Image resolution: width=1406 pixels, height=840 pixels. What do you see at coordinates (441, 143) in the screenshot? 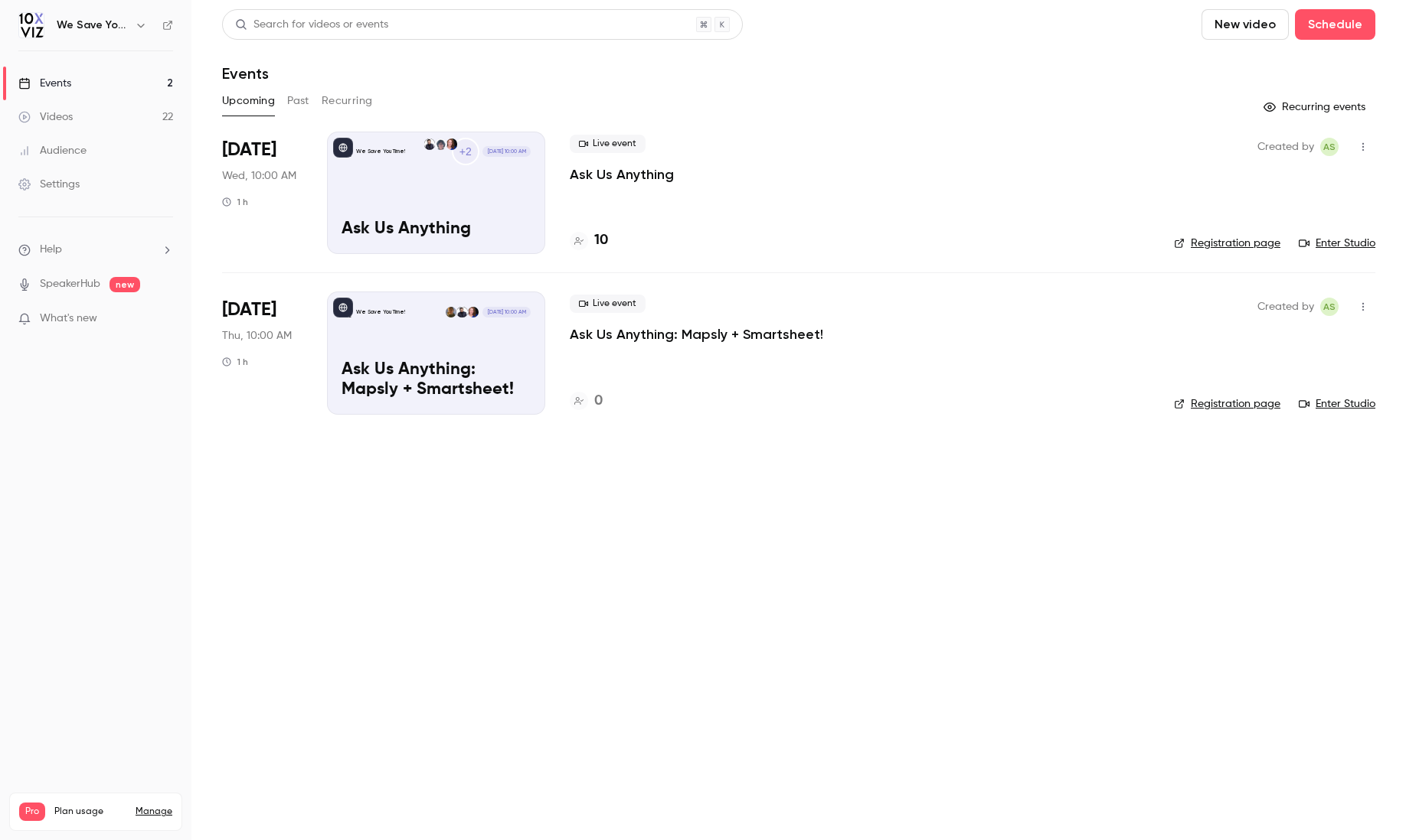
I see `img: Dansong Wang` at bounding box center [441, 143].